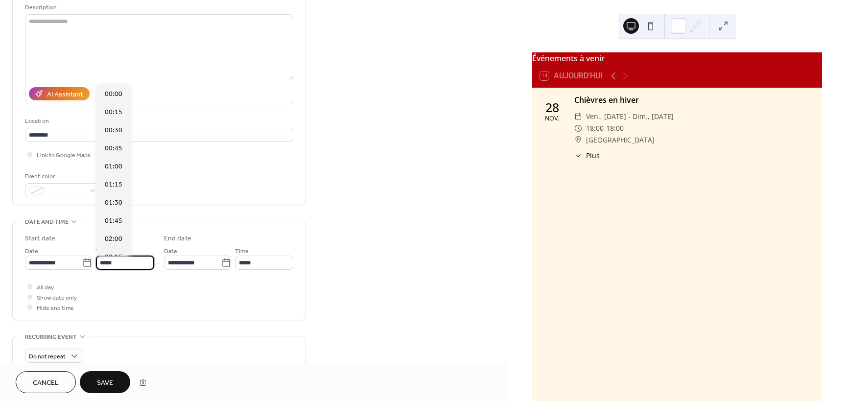 The width and height of the screenshot is (846, 401). I want to click on div: AI Assistant, so click(65, 94).